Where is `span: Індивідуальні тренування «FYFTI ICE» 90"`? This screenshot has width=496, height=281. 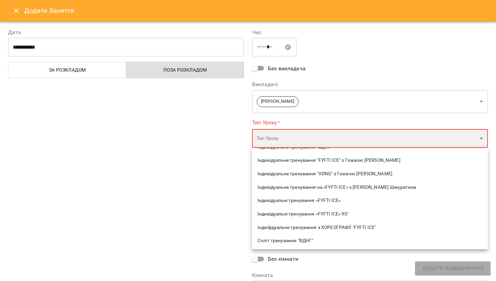
span: Індивідуальні тренування «FYFTI ICE» 90" is located at coordinates (370, 214).